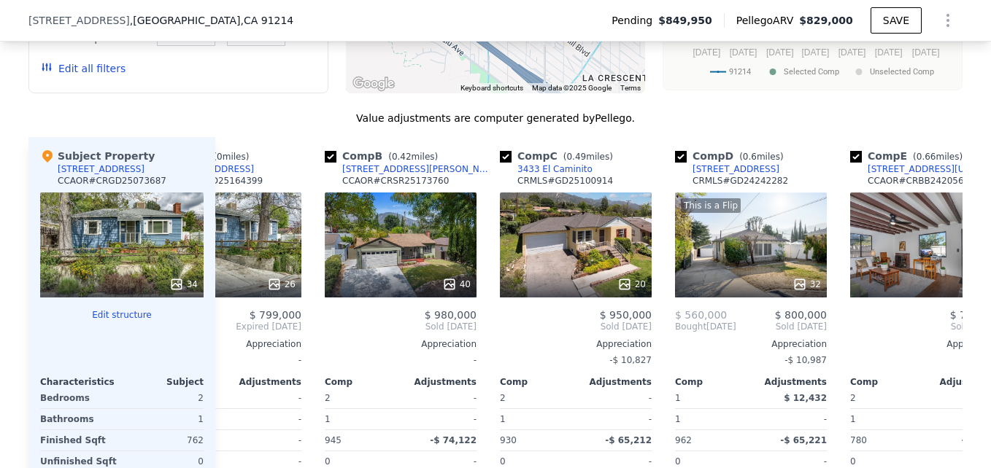 The height and width of the screenshot is (468, 991). Describe the element at coordinates (806, 285) in the screenshot. I see `div: 32` at that location.